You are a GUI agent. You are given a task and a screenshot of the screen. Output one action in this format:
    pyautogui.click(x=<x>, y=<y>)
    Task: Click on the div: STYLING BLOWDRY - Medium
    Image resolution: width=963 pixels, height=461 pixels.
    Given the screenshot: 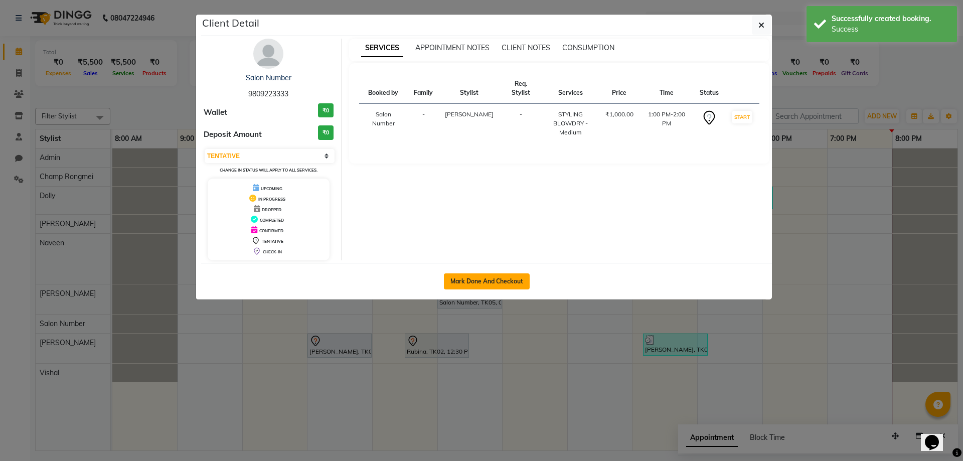 What is the action you would take?
    pyautogui.click(x=570, y=123)
    